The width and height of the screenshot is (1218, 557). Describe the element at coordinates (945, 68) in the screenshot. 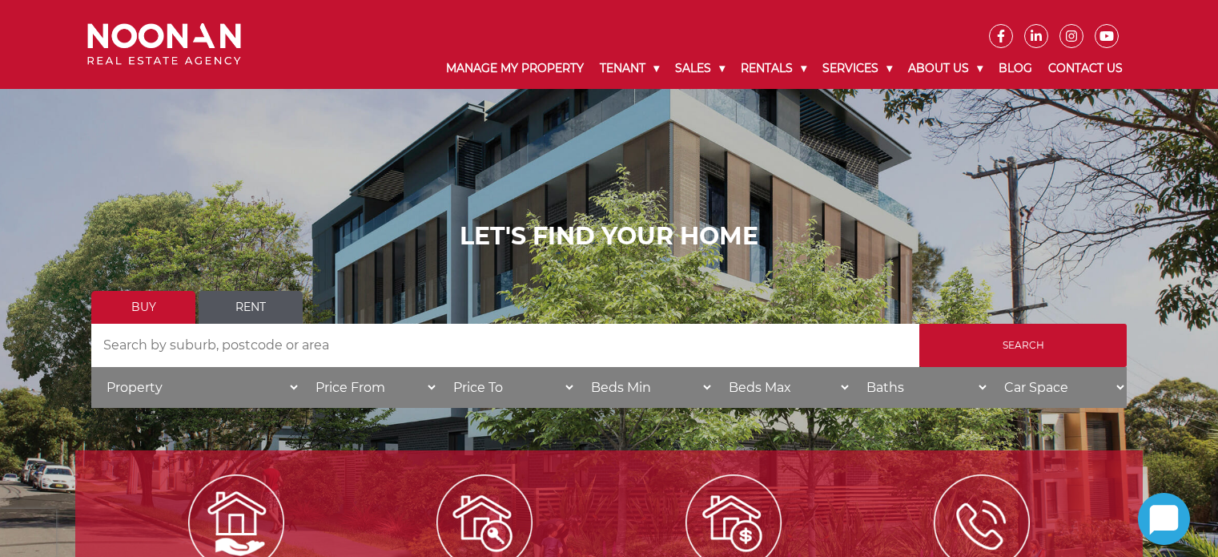

I see `a: About Us` at that location.